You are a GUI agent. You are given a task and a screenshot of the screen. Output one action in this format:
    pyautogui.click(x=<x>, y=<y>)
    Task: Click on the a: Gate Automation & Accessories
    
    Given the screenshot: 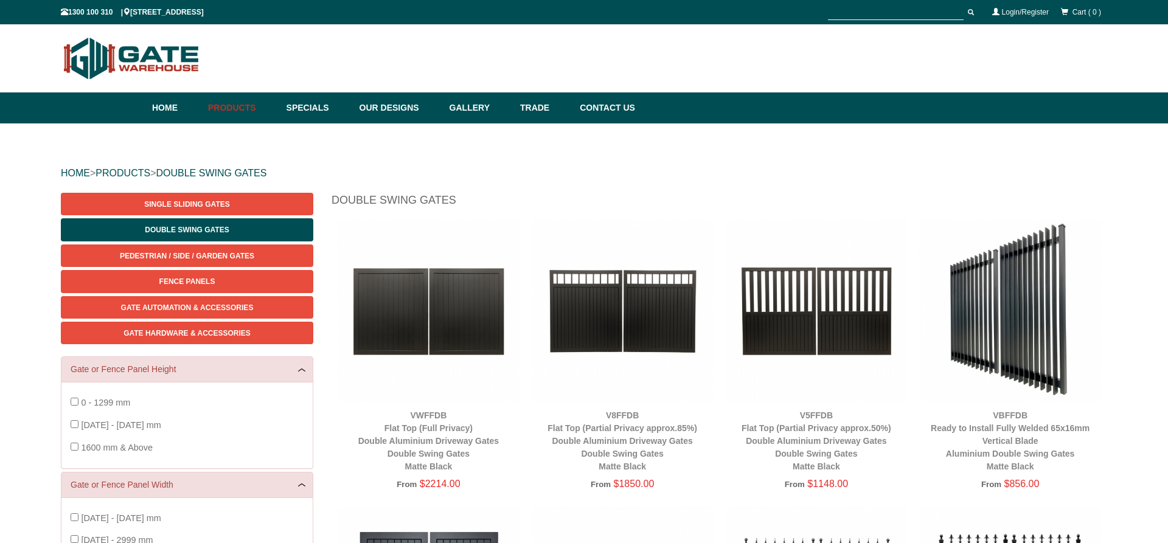 What is the action you would take?
    pyautogui.click(x=187, y=307)
    